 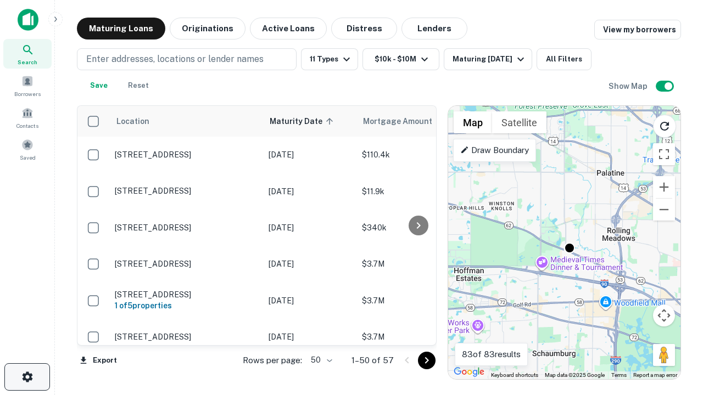 I want to click on p: Draw Boundary, so click(x=494, y=150).